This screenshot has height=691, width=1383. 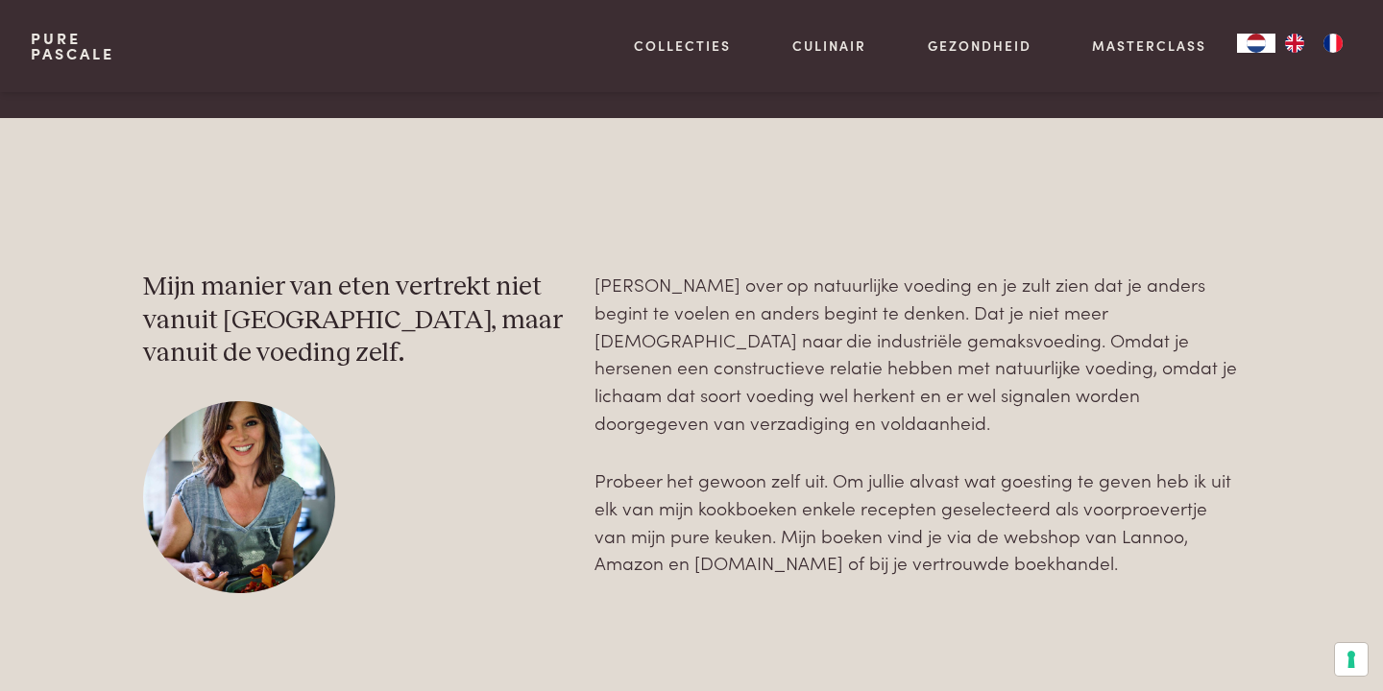 I want to click on div: Language, so click(x=1256, y=43).